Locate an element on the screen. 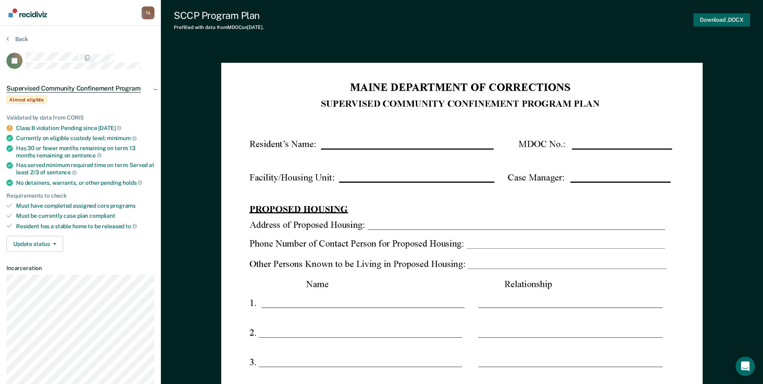  button: Download .DOCX is located at coordinates (722, 20).